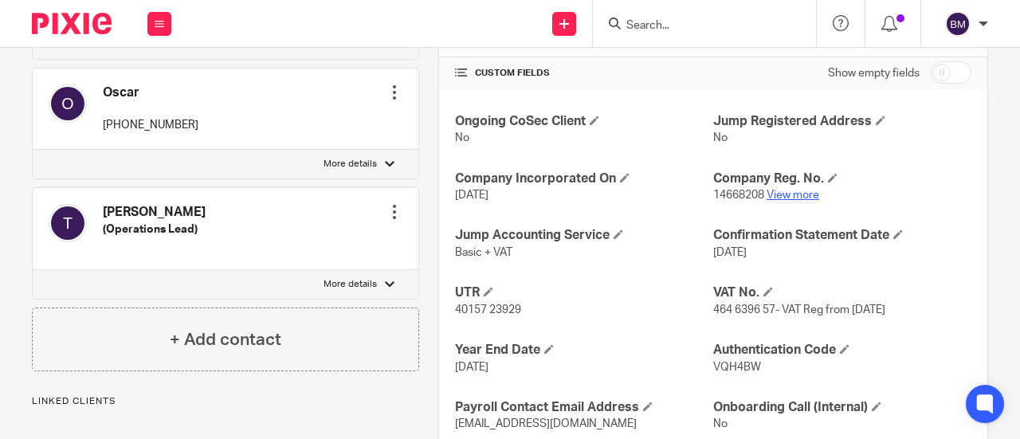  Describe the element at coordinates (842, 407) in the screenshot. I see `h4: Onboarding Call (Internal)` at that location.